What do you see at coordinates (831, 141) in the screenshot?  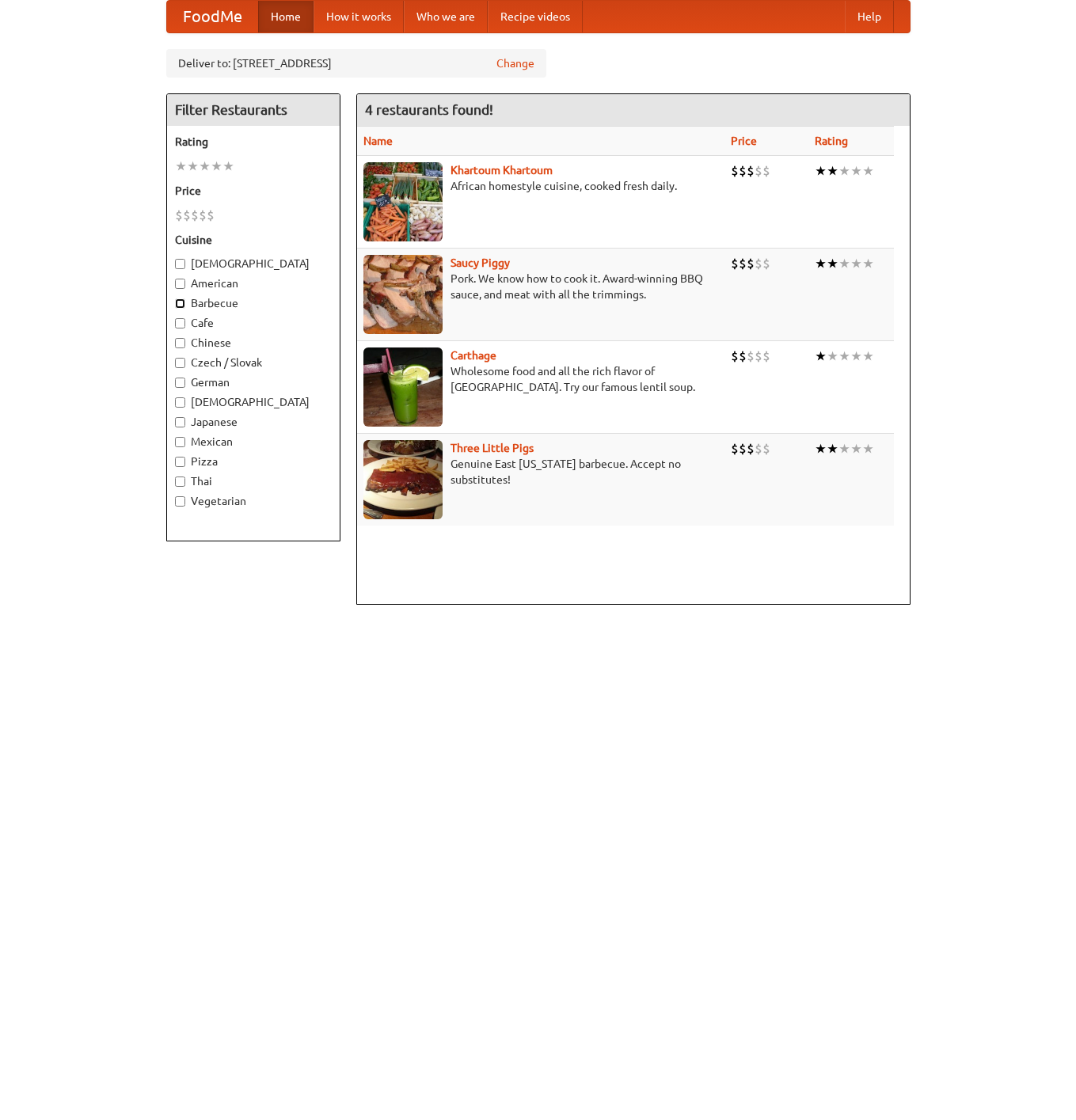 I see `a: Rating` at bounding box center [831, 141].